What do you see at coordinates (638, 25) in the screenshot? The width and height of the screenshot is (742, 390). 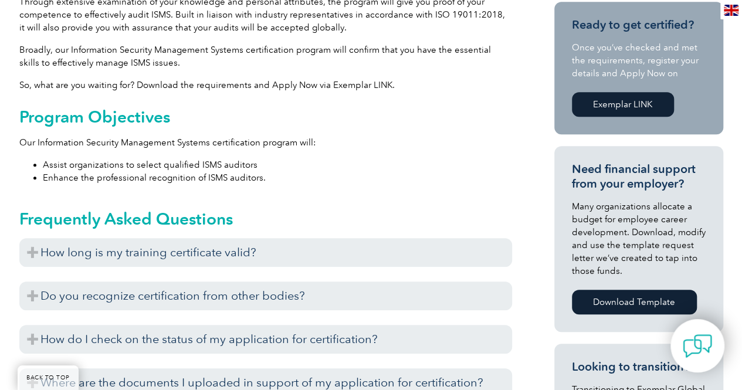 I see `h3: Ready to get certified?` at bounding box center [638, 25].